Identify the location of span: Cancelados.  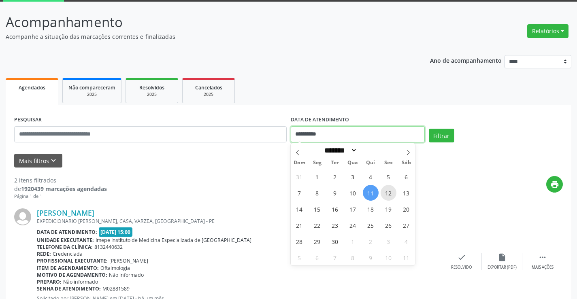
(208, 87).